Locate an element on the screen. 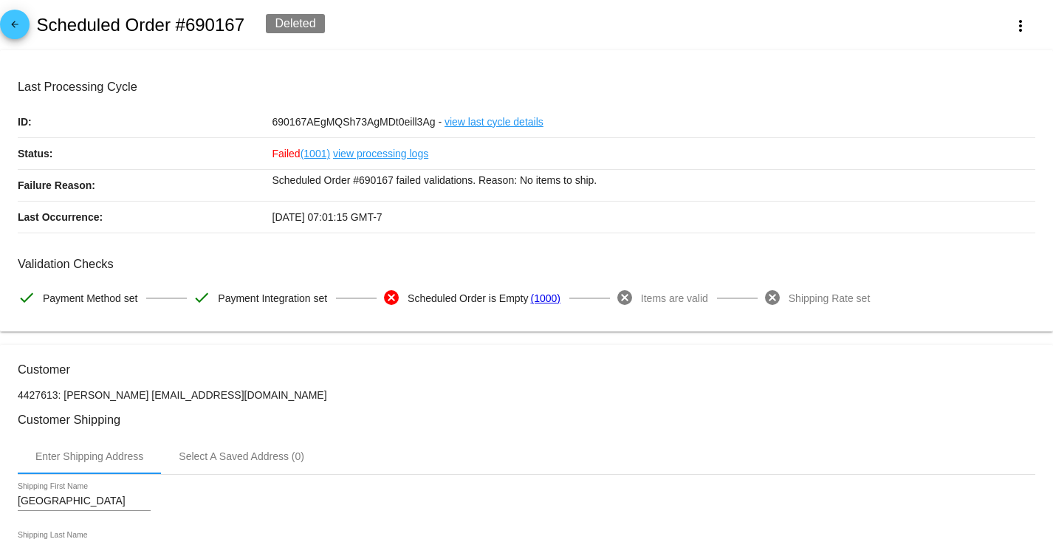 This screenshot has width=1053, height=539. div: Select A Saved Address (0) is located at coordinates (241, 456).